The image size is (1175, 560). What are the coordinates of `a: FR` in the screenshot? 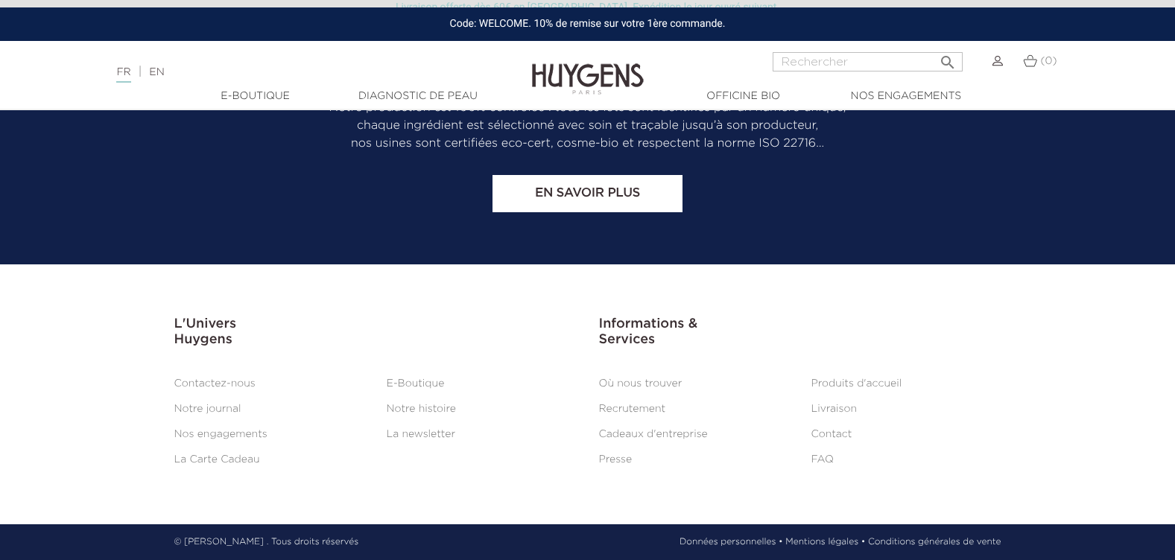 It's located at (123, 75).